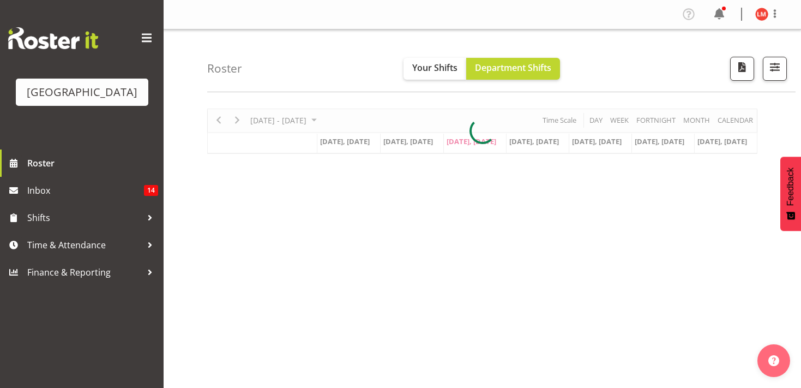  What do you see at coordinates (151, 190) in the screenshot?
I see `span: 14` at bounding box center [151, 190].